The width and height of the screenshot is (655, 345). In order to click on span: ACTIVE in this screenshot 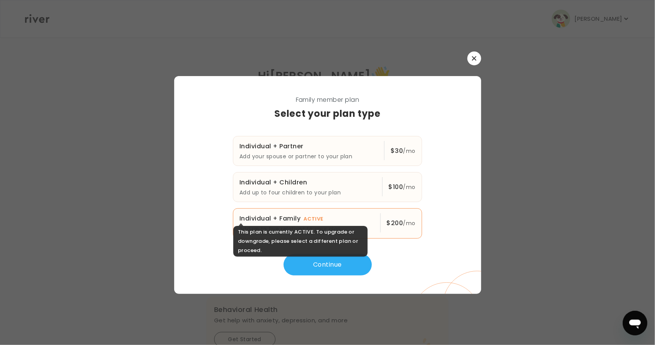, I will do `click(314, 218)`.